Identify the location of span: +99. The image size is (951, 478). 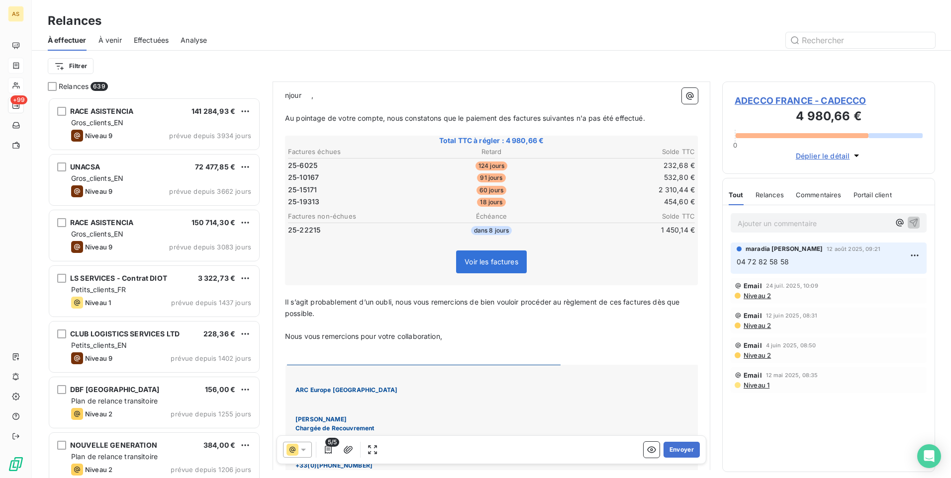
(19, 100).